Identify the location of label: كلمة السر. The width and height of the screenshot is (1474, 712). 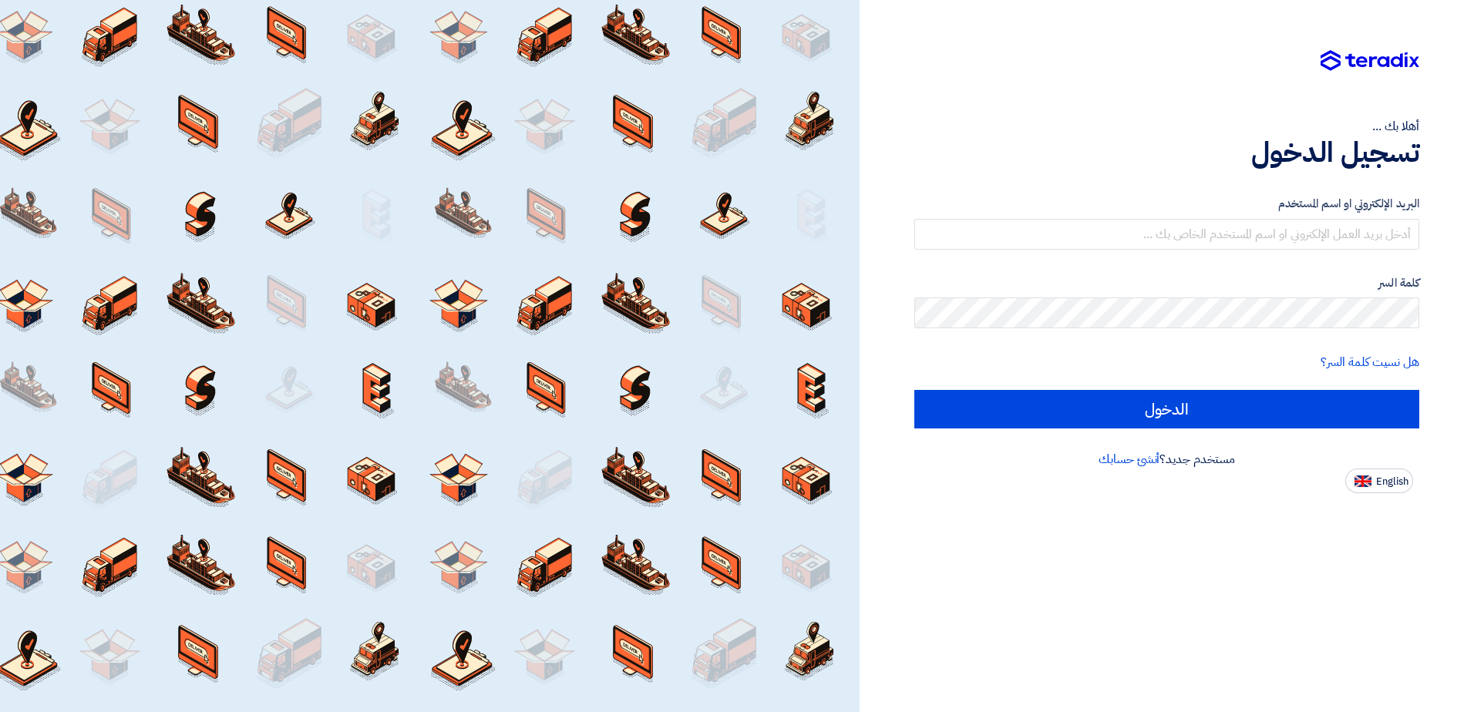
(1167, 283).